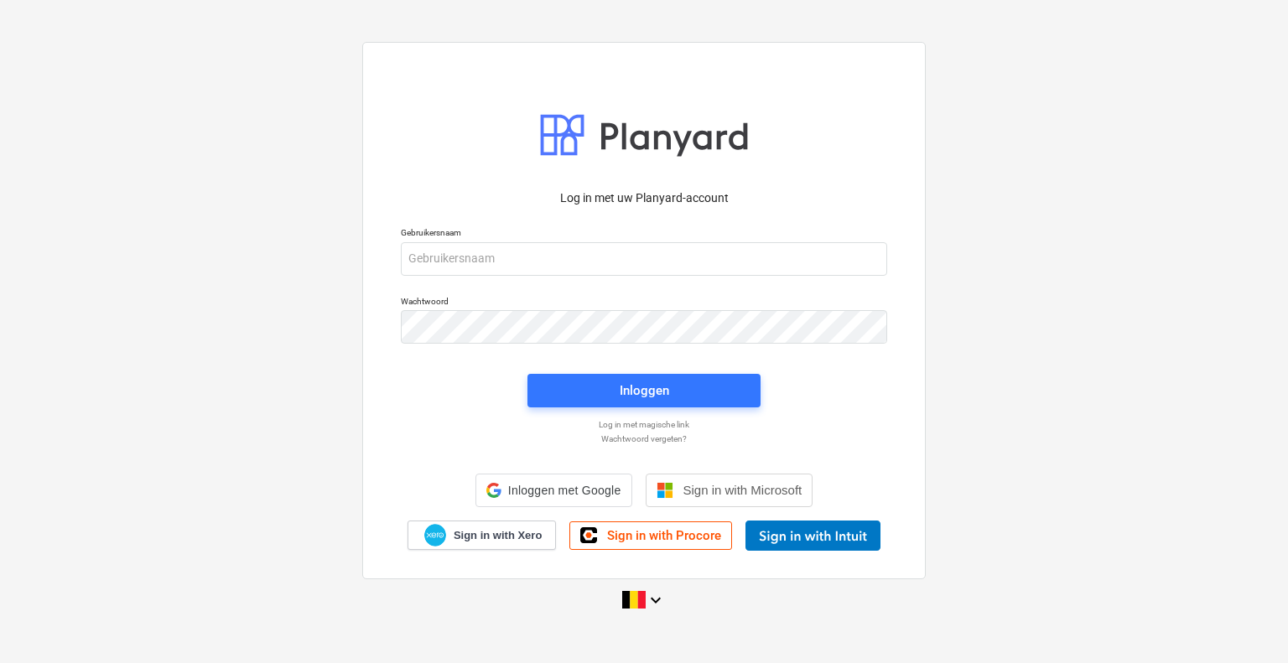 The height and width of the screenshot is (663, 1288). I want to click on input: Gebruikersnaam, so click(644, 259).